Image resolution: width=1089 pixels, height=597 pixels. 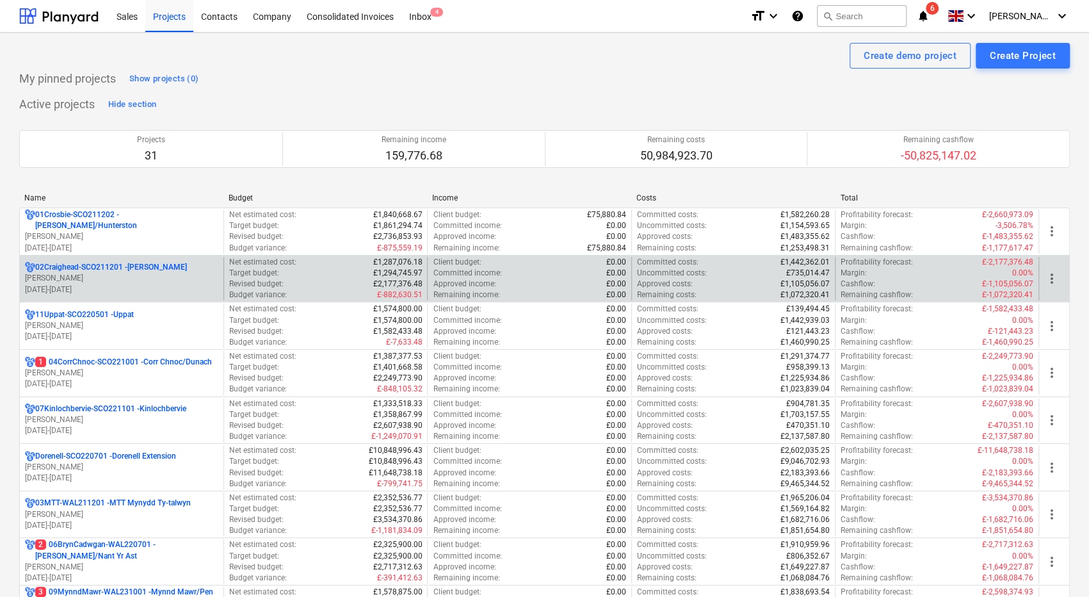 What do you see at coordinates (397, 331) in the screenshot?
I see `p: £1,582,433.48` at bounding box center [397, 331].